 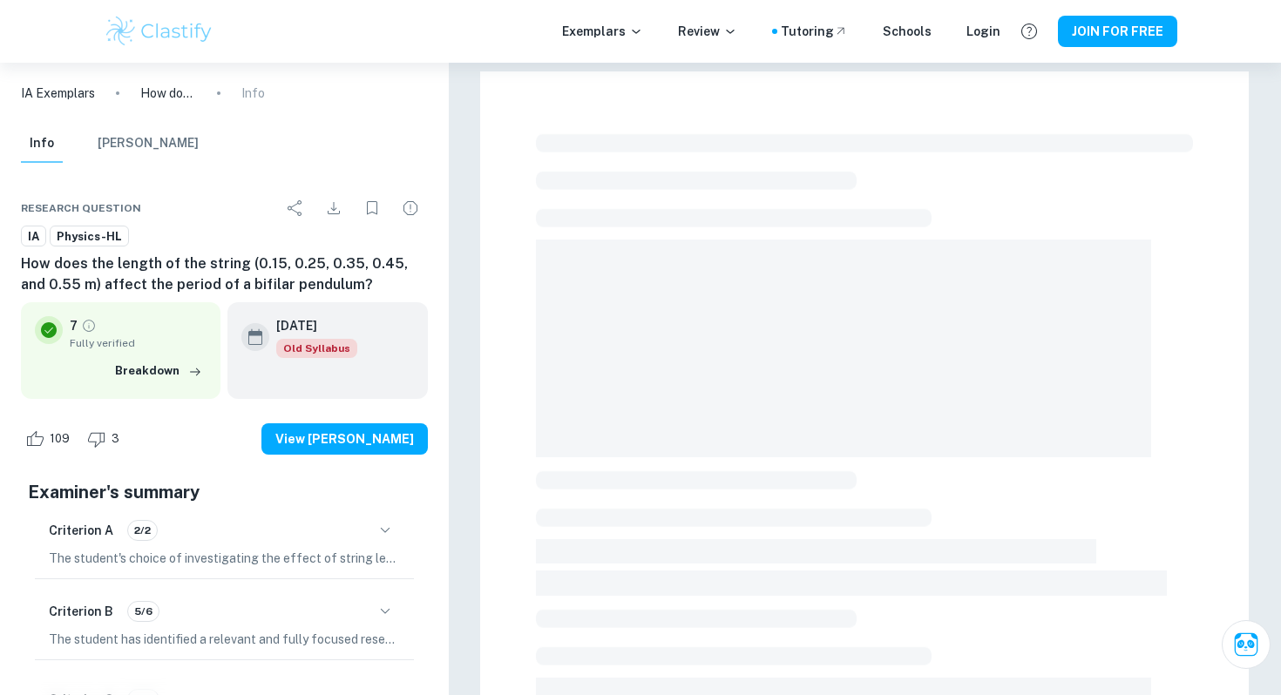 I want to click on div: Login, so click(x=983, y=31).